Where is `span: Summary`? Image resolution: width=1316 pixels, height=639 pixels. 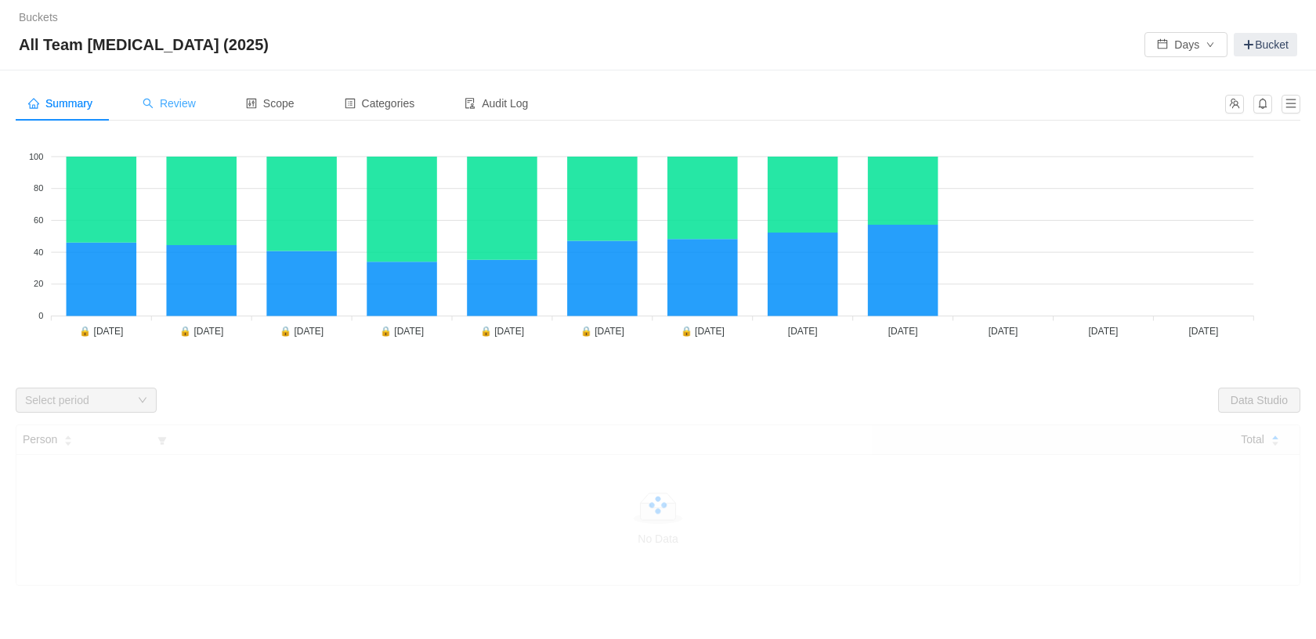 span: Summary is located at coordinates (60, 103).